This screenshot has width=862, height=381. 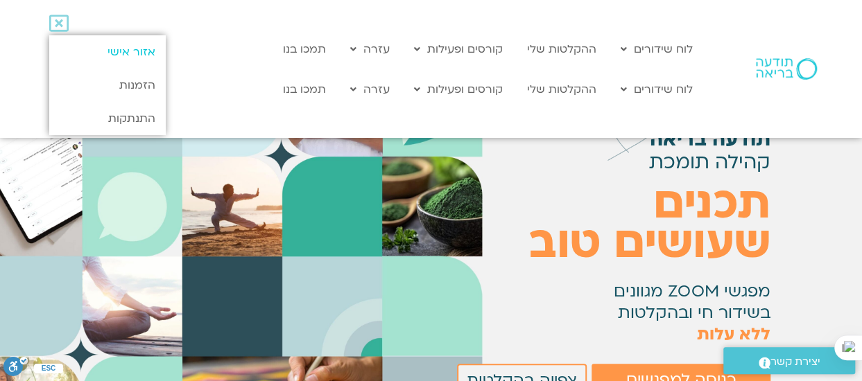 What do you see at coordinates (710, 139) in the screenshot?
I see `strong: תודעה בריאה` at bounding box center [710, 139].